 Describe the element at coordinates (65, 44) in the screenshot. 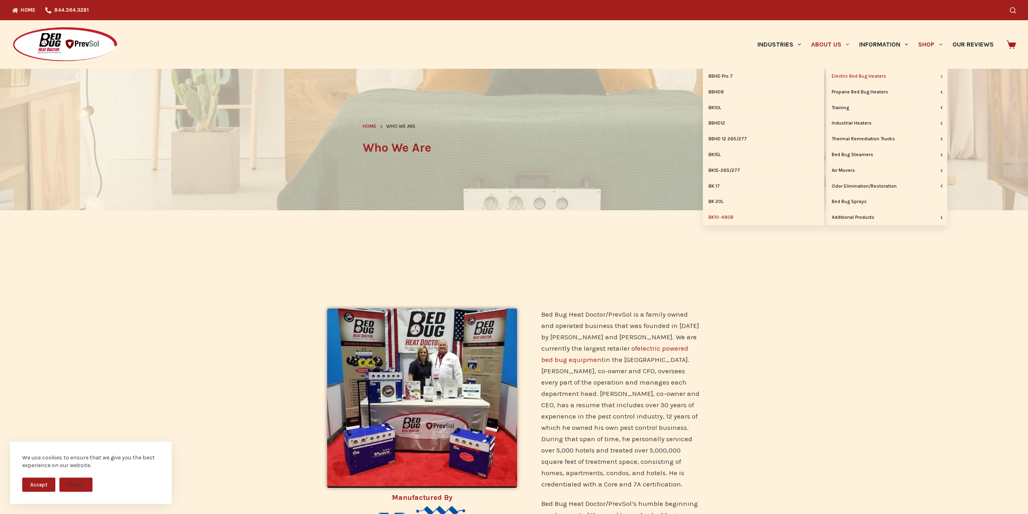

I see `img: Prevsol/Bed Bug Heat Doctor` at that location.